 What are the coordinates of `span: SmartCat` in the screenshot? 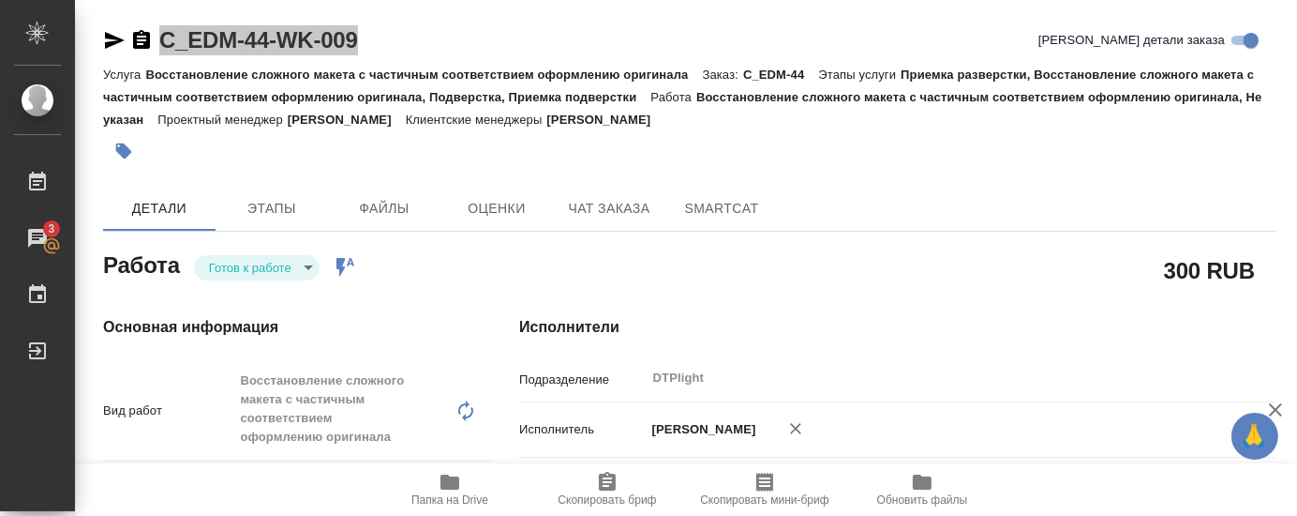 It's located at (722, 208).